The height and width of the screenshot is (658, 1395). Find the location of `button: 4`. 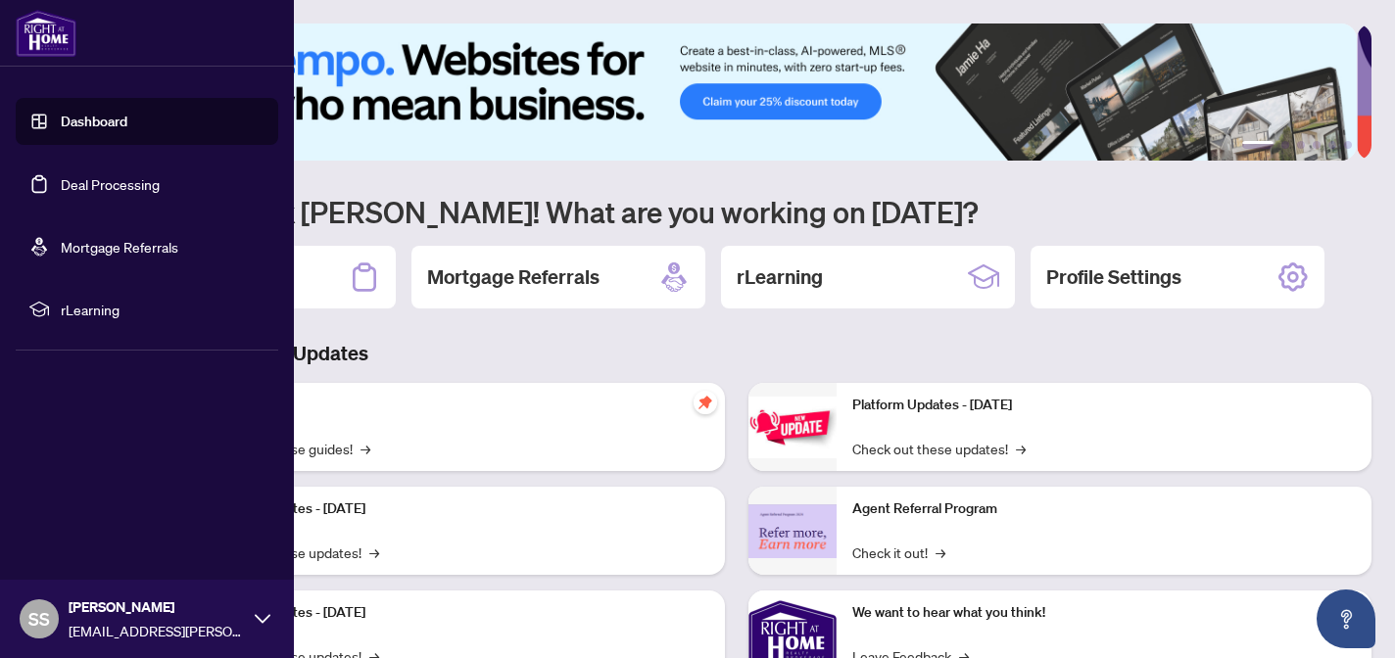

button: 4 is located at coordinates (1317, 145).